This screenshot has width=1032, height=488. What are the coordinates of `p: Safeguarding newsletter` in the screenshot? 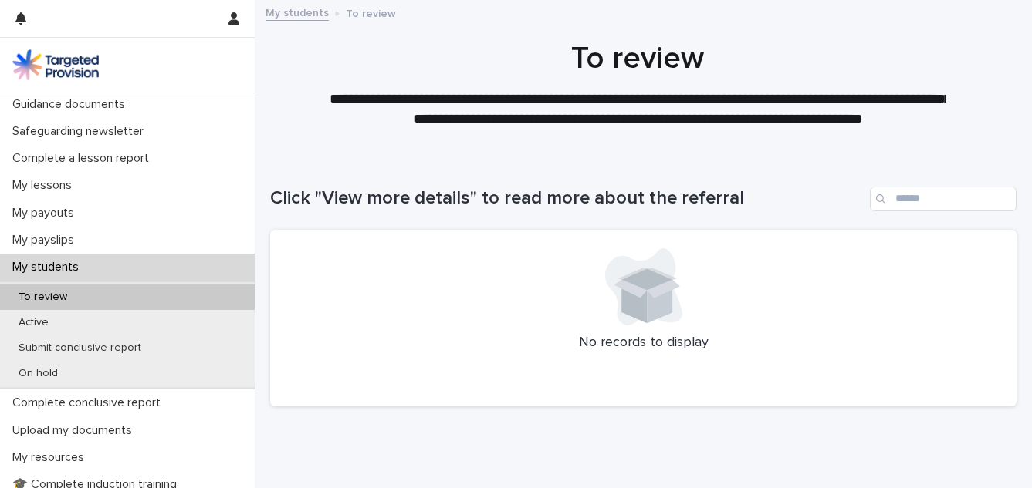 It's located at (81, 131).